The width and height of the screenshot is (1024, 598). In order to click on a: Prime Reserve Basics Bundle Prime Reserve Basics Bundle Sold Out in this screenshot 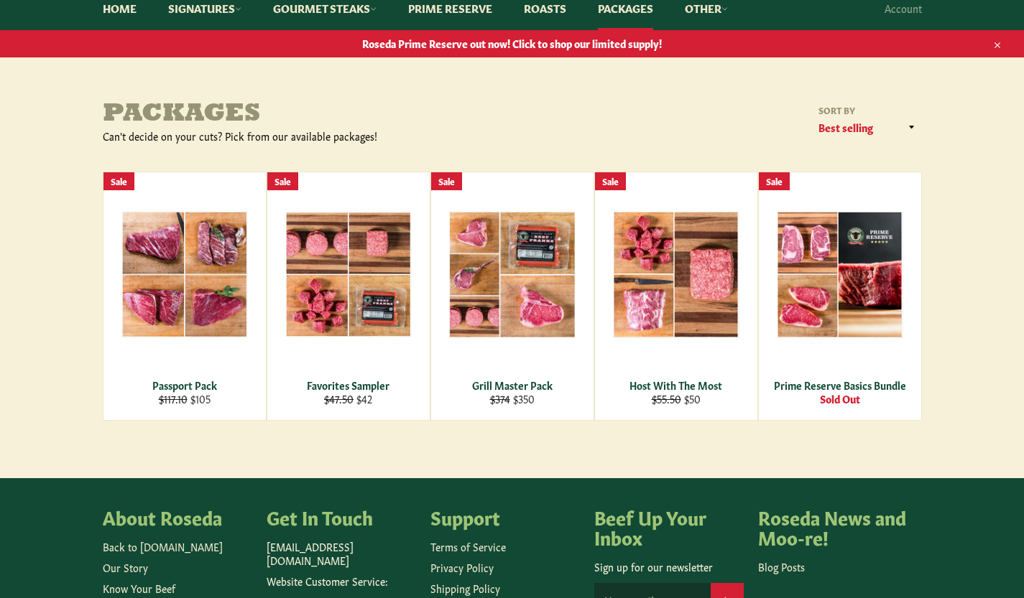, I will do `click(840, 296)`.